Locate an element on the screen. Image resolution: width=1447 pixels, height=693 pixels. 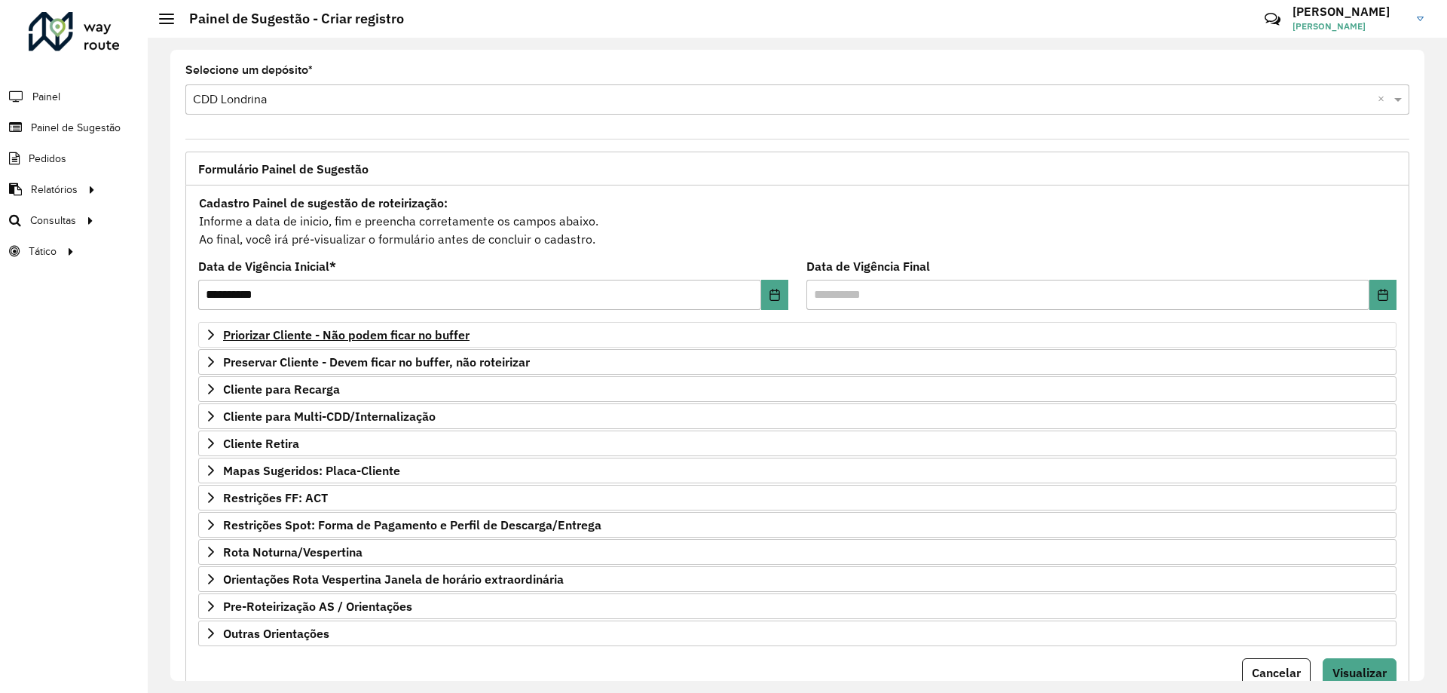
a: Pre-Roteirização AS / Orientações is located at coordinates (797, 606).